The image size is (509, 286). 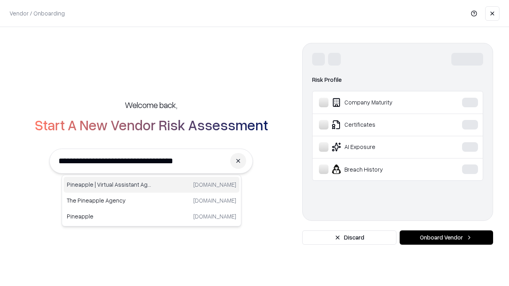 I want to click on div: AI Exposure, so click(x=378, y=147).